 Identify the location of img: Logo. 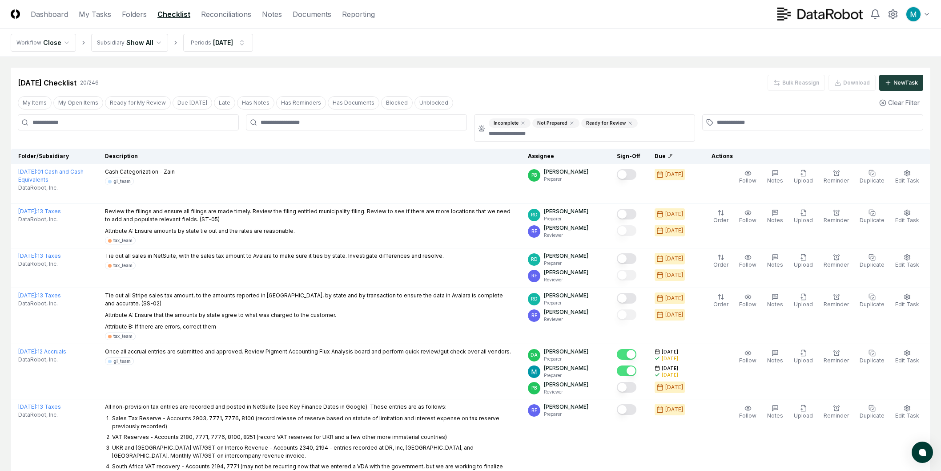
(15, 14).